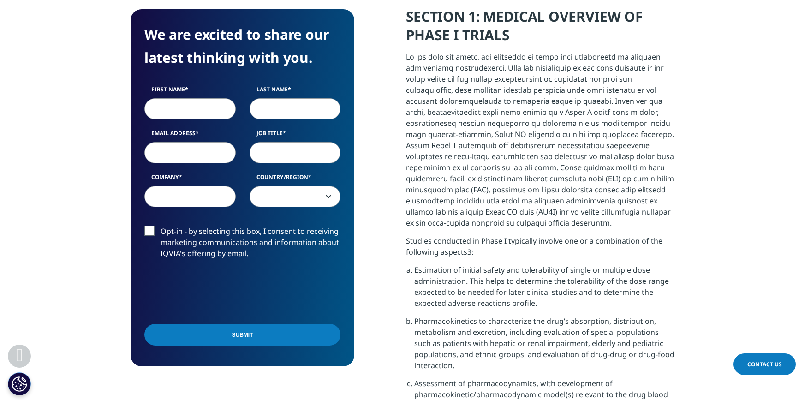  What do you see at coordinates (19, 384) in the screenshot?
I see `button: Cookies Settings` at bounding box center [19, 384].